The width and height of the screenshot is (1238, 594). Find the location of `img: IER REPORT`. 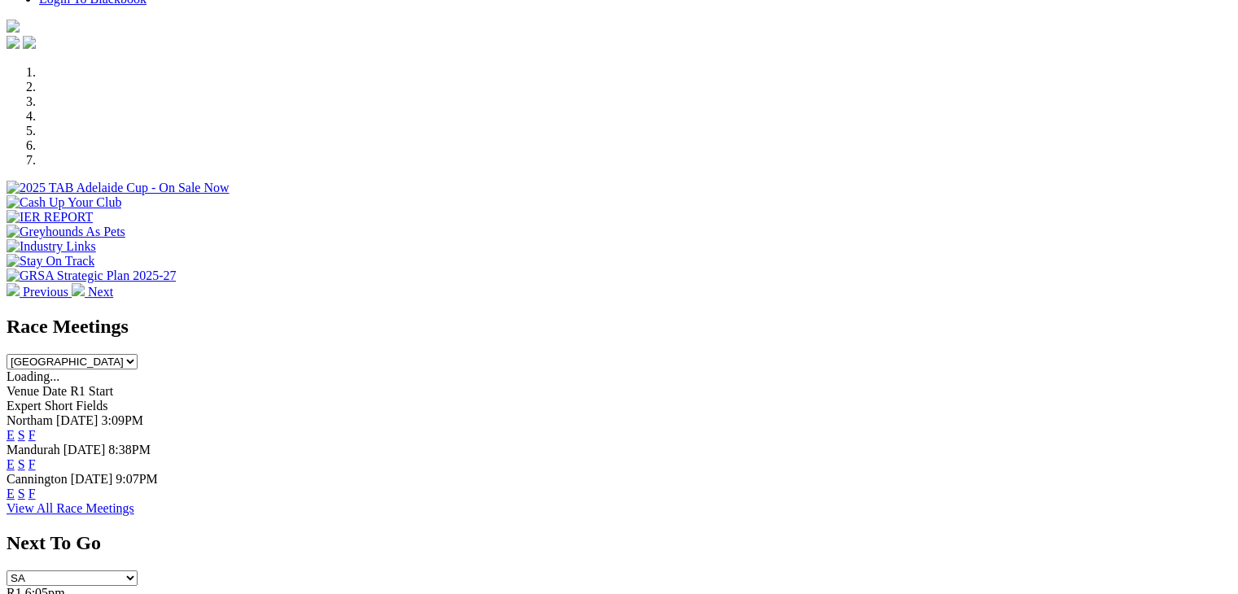

img: IER REPORT is located at coordinates (50, 217).